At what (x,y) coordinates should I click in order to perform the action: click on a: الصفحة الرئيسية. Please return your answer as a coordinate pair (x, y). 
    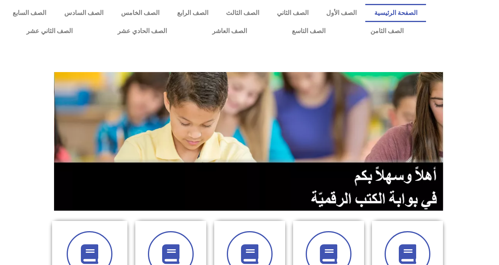
    Looking at the image, I should click on (395, 13).